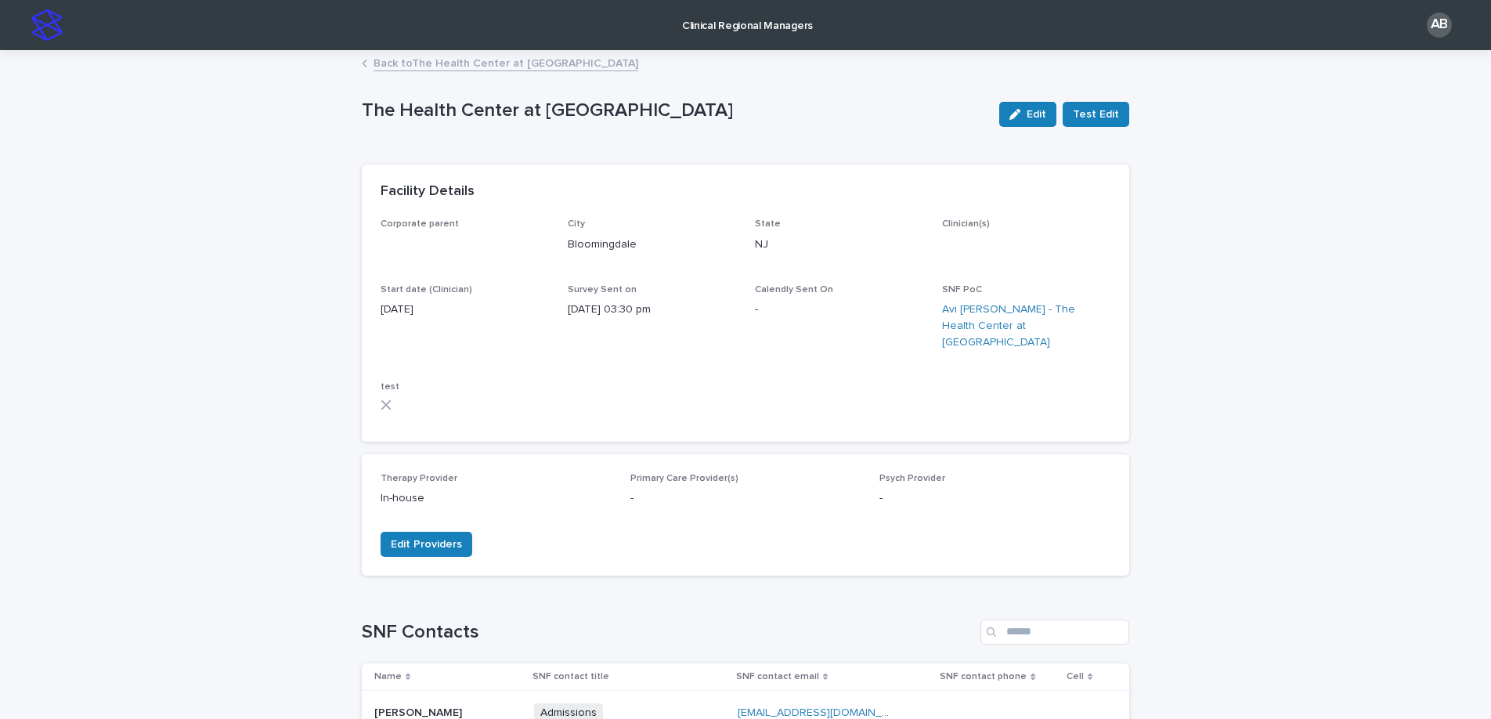  What do you see at coordinates (684, 478) in the screenshot?
I see `span: Primary Care Provider(s)` at bounding box center [684, 478].